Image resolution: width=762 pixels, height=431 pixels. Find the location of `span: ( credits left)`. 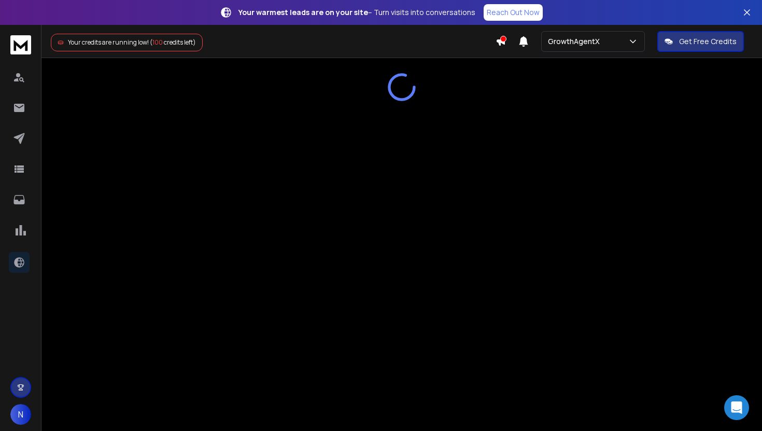

span: ( credits left) is located at coordinates (173, 42).